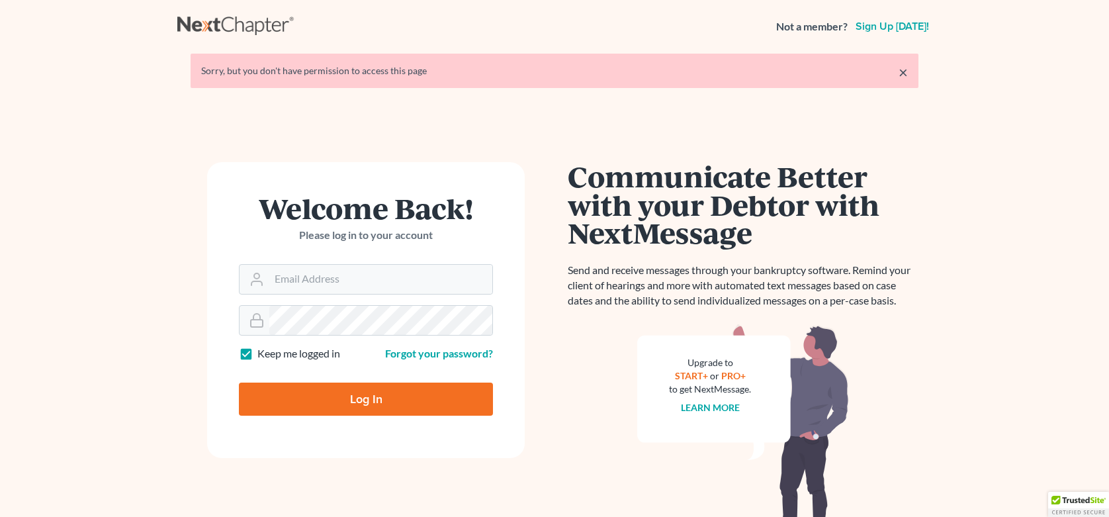 This screenshot has width=1109, height=517. Describe the element at coordinates (366, 399) in the screenshot. I see `input: Log In` at that location.